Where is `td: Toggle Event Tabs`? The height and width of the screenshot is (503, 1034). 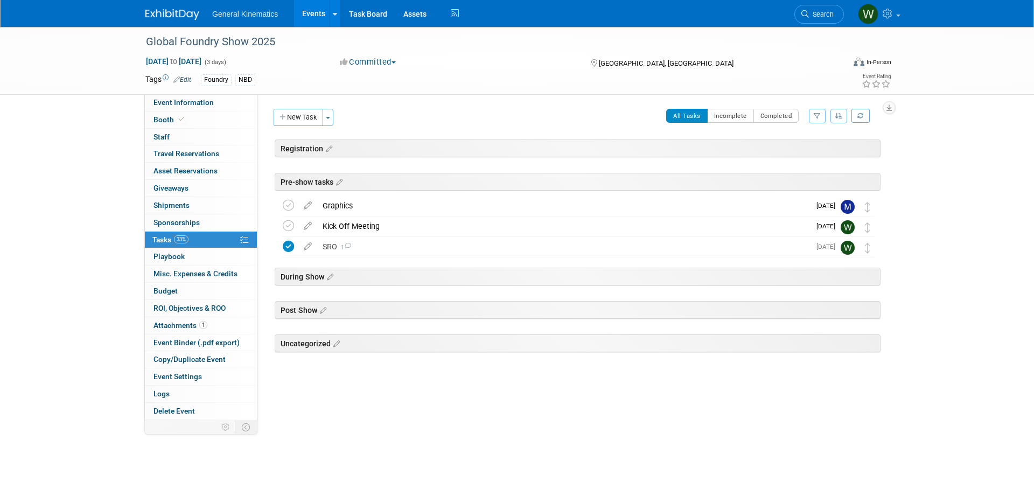
td: Toggle Event Tabs is located at coordinates (246, 427).